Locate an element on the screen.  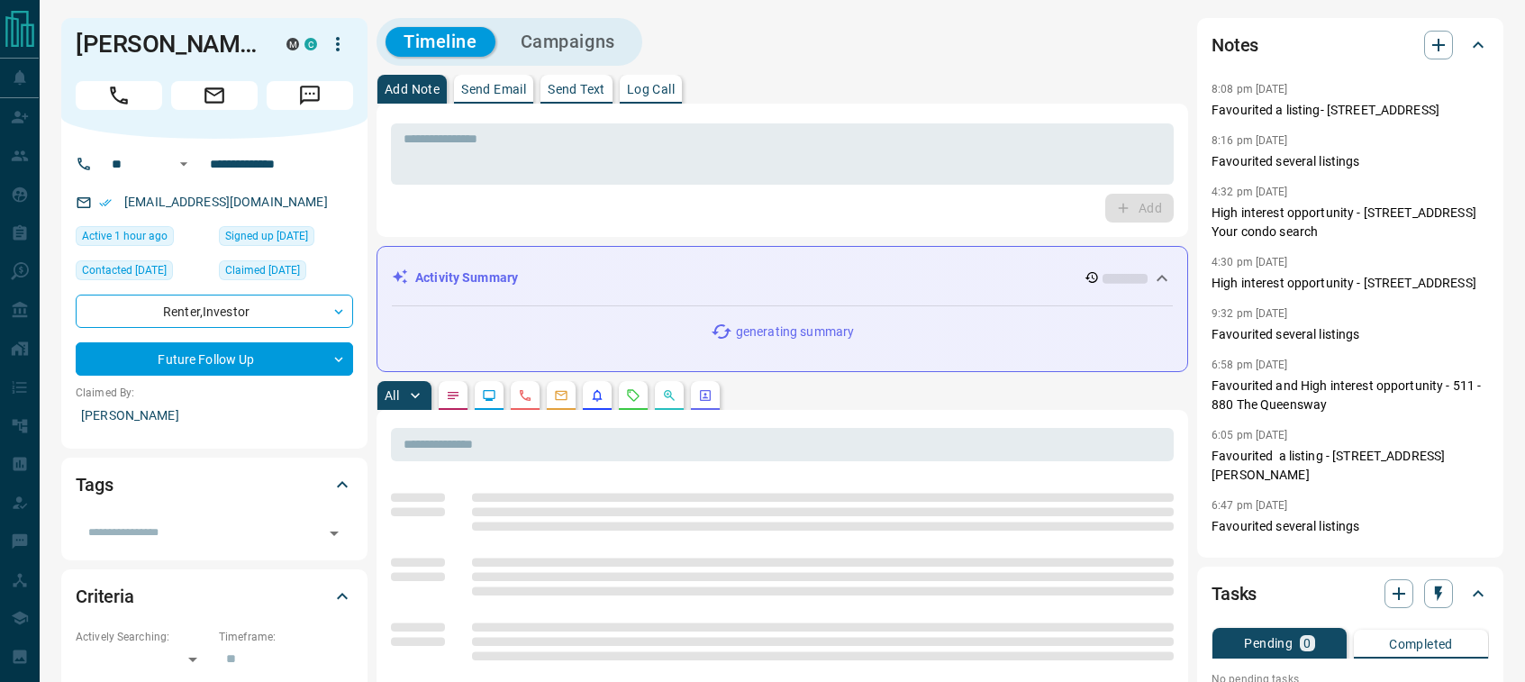
svg: Lead Browsing Activity is located at coordinates (489, 395).